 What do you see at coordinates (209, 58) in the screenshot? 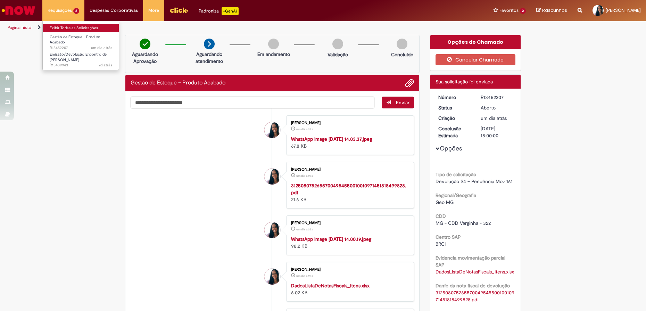
I see `p: Aguardando atendimento` at bounding box center [209, 58].